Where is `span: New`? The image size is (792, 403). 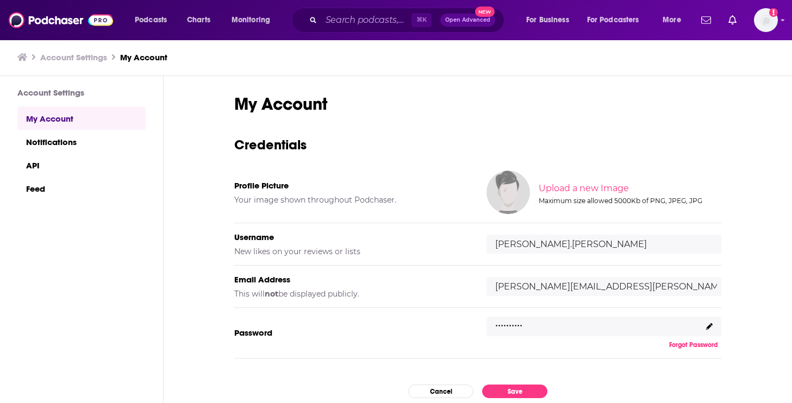
span: New is located at coordinates (485, 11).